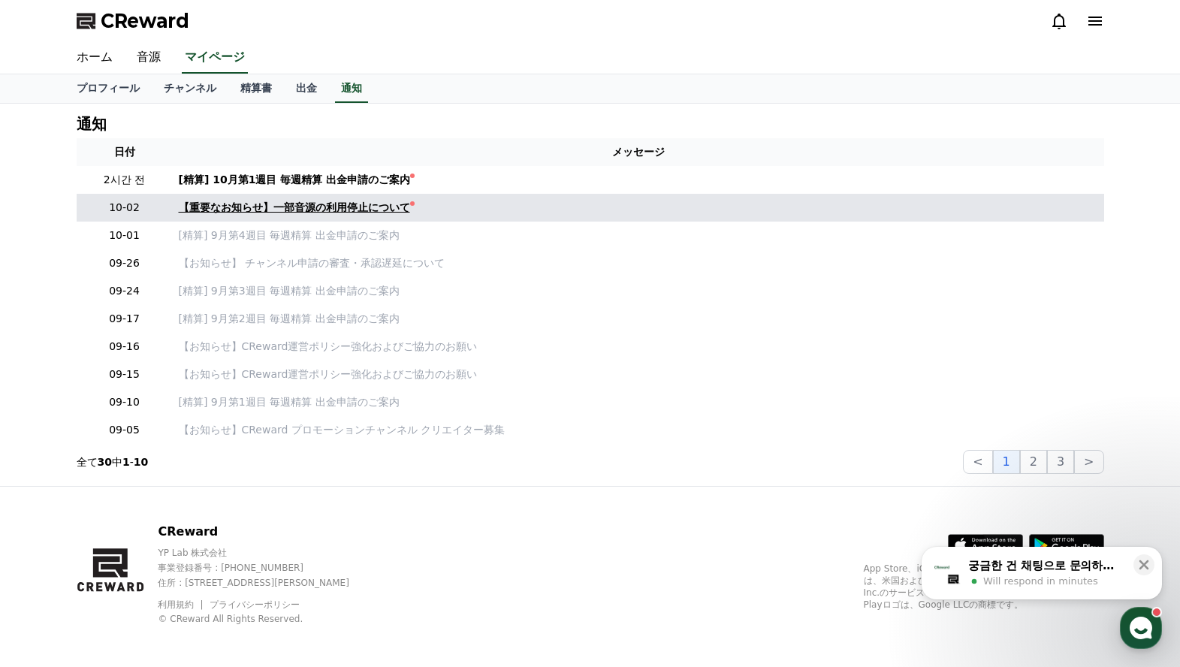 The height and width of the screenshot is (667, 1180). What do you see at coordinates (146, 495) in the screenshot?
I see `a: Messages` at bounding box center [146, 495].